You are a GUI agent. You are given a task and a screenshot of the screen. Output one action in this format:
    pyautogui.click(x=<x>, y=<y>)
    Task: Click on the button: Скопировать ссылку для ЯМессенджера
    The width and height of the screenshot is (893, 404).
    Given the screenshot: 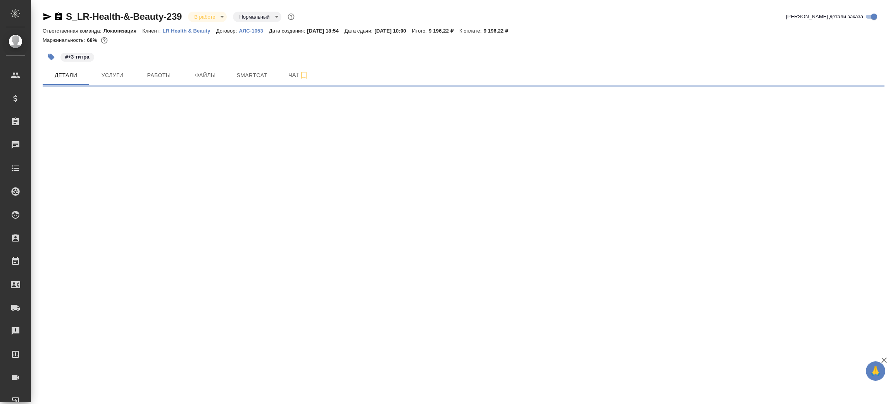 What is the action you would take?
    pyautogui.click(x=47, y=17)
    